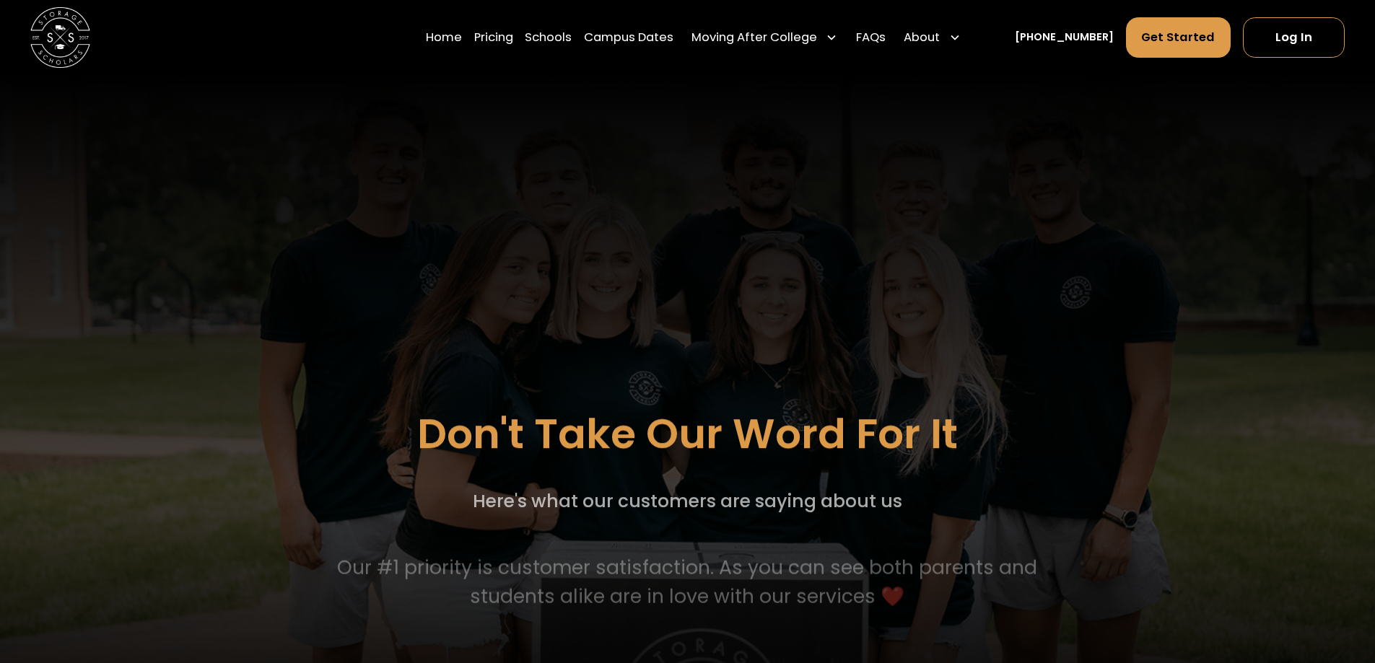  I want to click on a: FAQs, so click(870, 38).